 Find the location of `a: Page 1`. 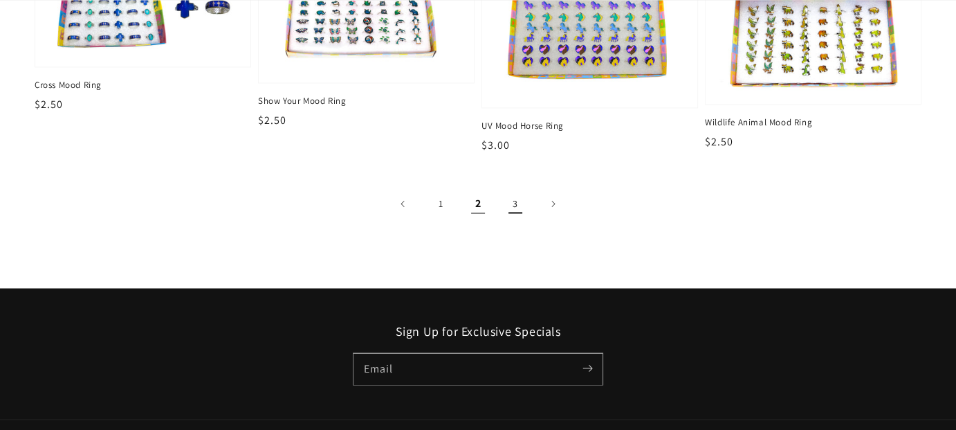

a: Page 1 is located at coordinates (441, 203).